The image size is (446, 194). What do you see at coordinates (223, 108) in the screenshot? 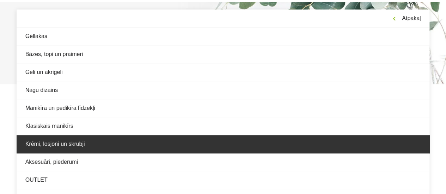
I see `a: Manikīra un pedikīra līdzekļi` at bounding box center [223, 108].